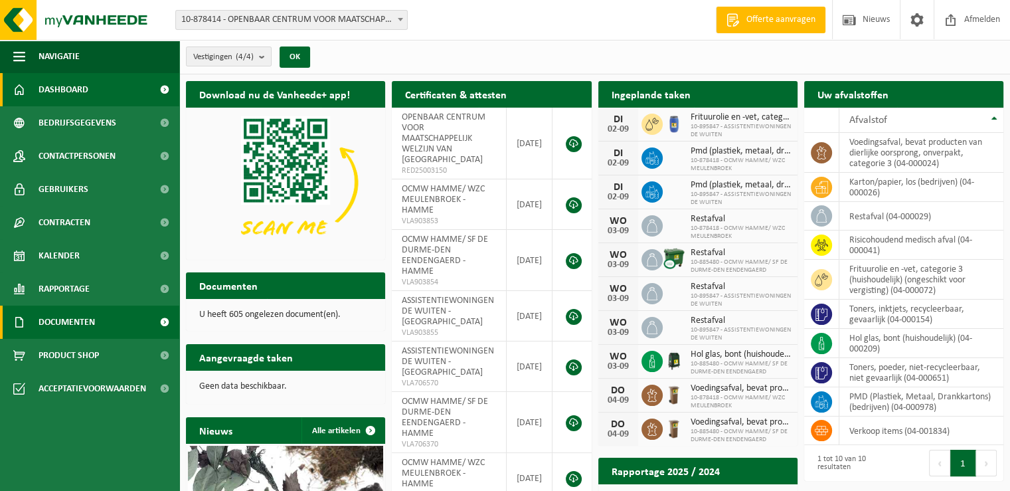 This screenshot has height=491, width=1010. Describe the element at coordinates (77, 156) in the screenshot. I see `span: Contactpersonen` at that location.